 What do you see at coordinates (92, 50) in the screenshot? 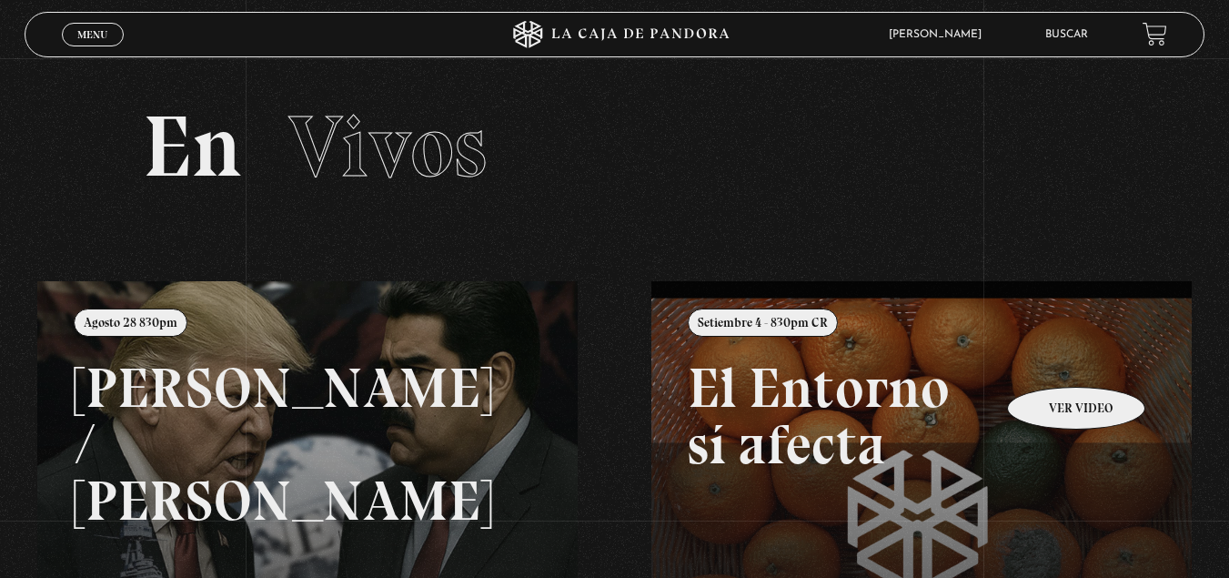
I see `span: Cerrar` at bounding box center [92, 50].